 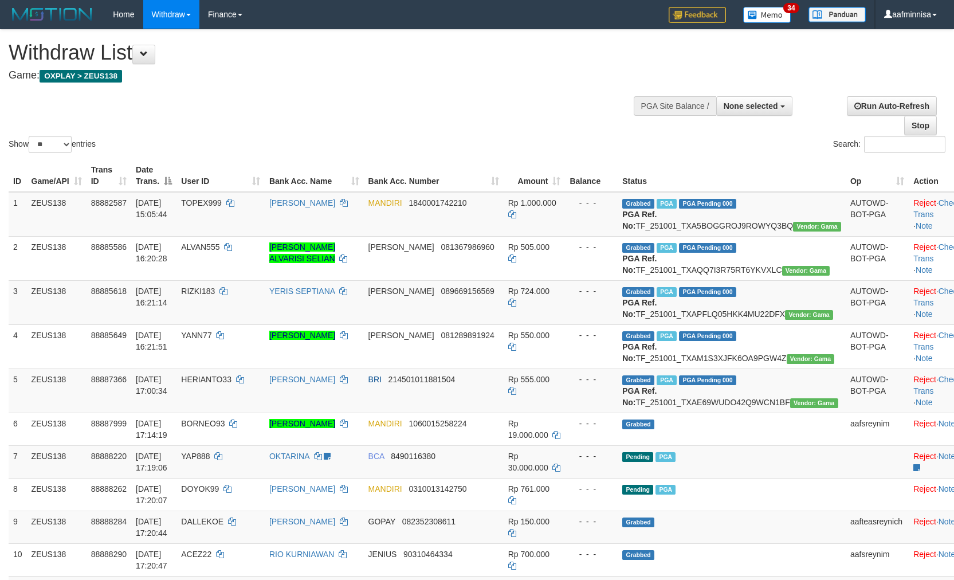 What do you see at coordinates (768, 15) in the screenshot?
I see `img: Button%20Memo.svg` at bounding box center [768, 15].